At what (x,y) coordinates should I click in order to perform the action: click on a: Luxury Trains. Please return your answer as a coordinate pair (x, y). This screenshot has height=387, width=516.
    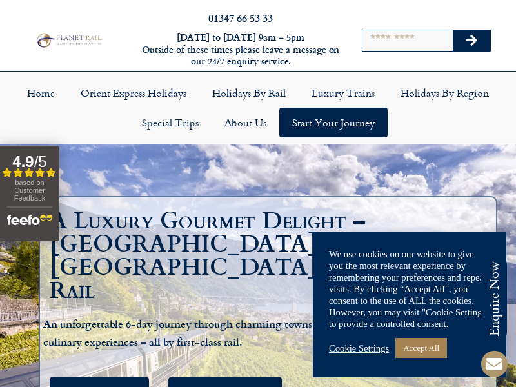
    Looking at the image, I should click on (343, 93).